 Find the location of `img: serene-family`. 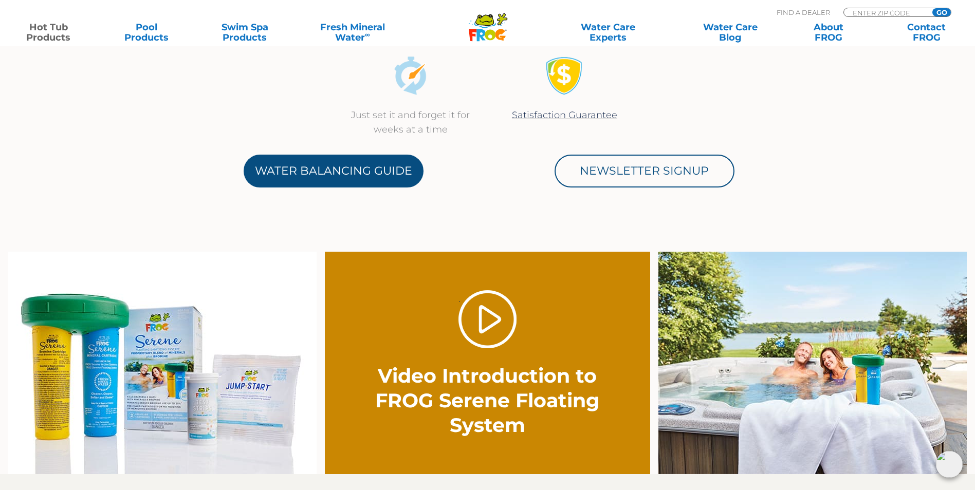

img: serene-family is located at coordinates (162, 363).